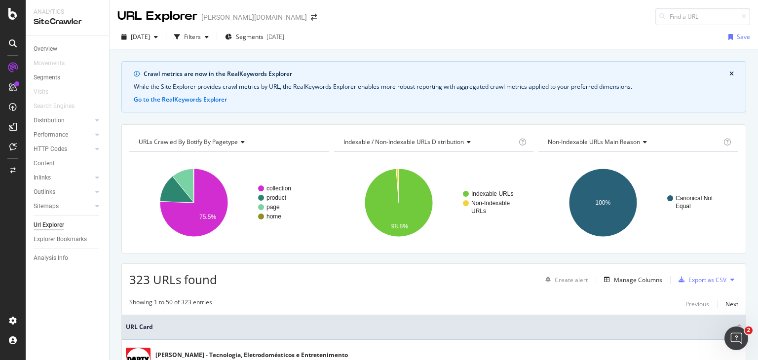 This screenshot has height=360, width=758. I want to click on div: Create alert, so click(571, 280).